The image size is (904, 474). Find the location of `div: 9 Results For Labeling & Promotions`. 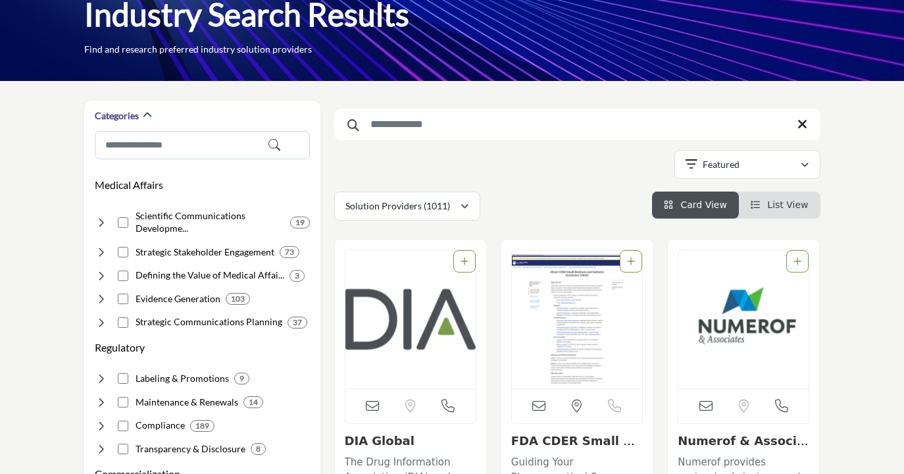

div: 9 Results For Labeling & Promotions is located at coordinates (241, 378).